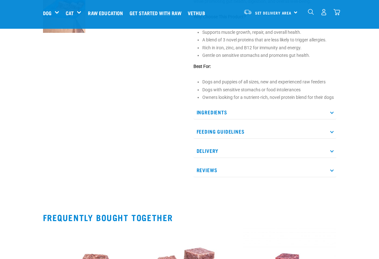 The height and width of the screenshot is (259, 379). Describe the element at coordinates (265, 112) in the screenshot. I see `p: Ingredients` at that location.